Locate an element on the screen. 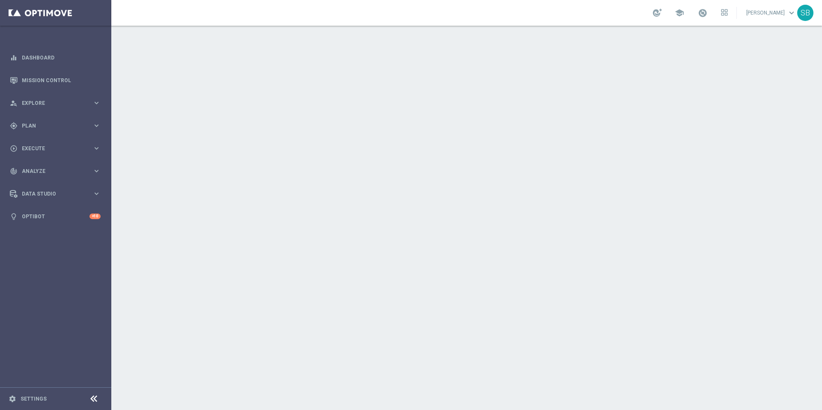 This screenshot has height=410, width=822. i: gps_fixed is located at coordinates (14, 126).